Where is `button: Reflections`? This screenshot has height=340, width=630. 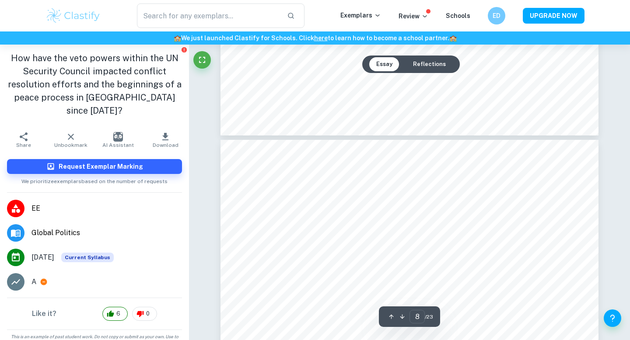 button: Reflections is located at coordinates (429, 64).